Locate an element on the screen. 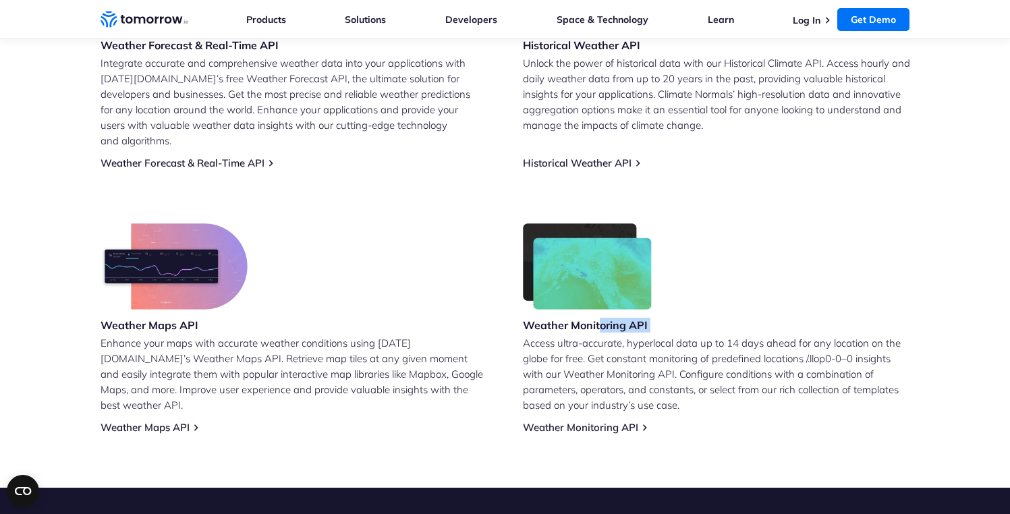 The width and height of the screenshot is (1010, 514). a: Weather Monitoring API is located at coordinates (580, 427).